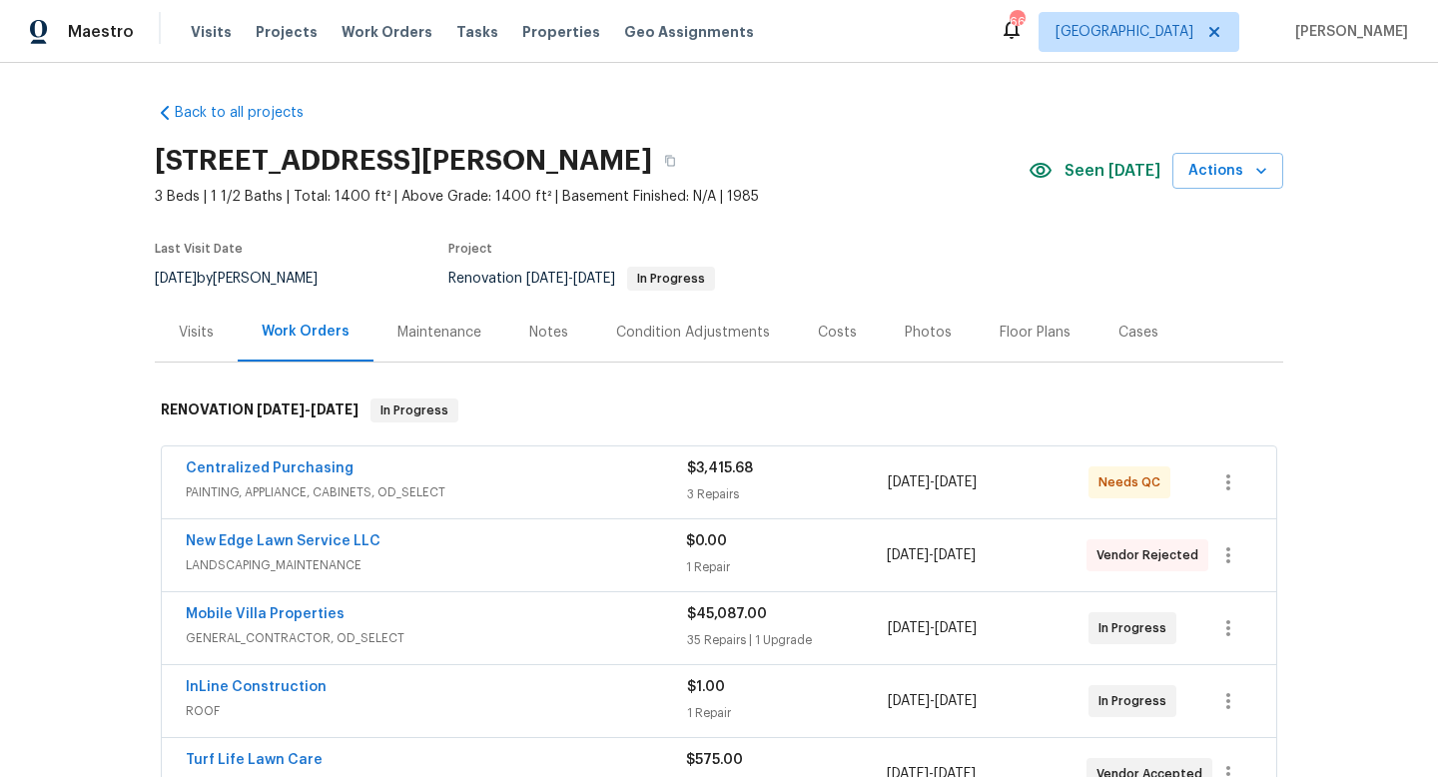 This screenshot has width=1438, height=777. I want to click on div: Visits, so click(196, 333).